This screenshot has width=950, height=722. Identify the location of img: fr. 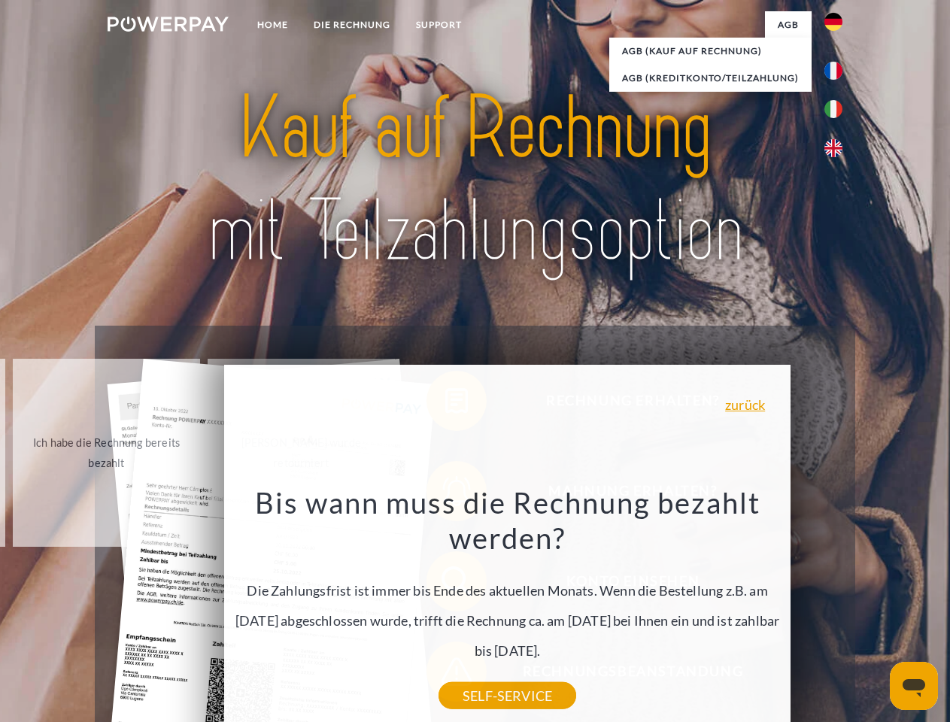
(834, 71).